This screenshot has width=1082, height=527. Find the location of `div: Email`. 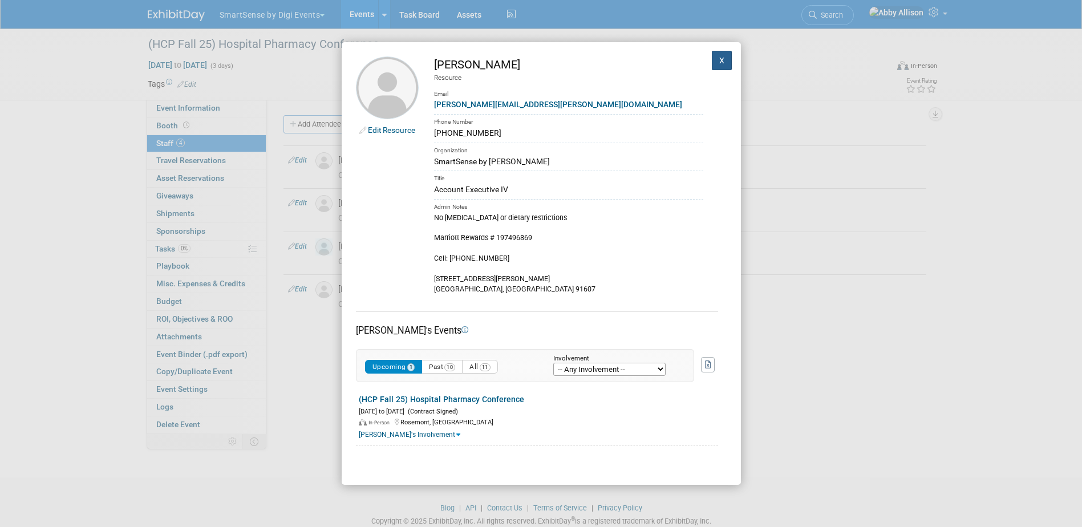

div: Email is located at coordinates (569, 90).